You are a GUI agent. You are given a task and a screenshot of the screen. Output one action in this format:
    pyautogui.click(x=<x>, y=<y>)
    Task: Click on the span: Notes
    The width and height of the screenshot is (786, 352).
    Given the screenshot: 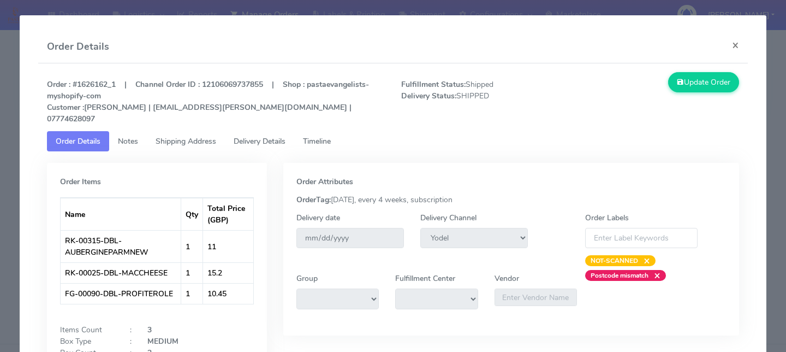 What is the action you would take?
    pyautogui.click(x=128, y=141)
    